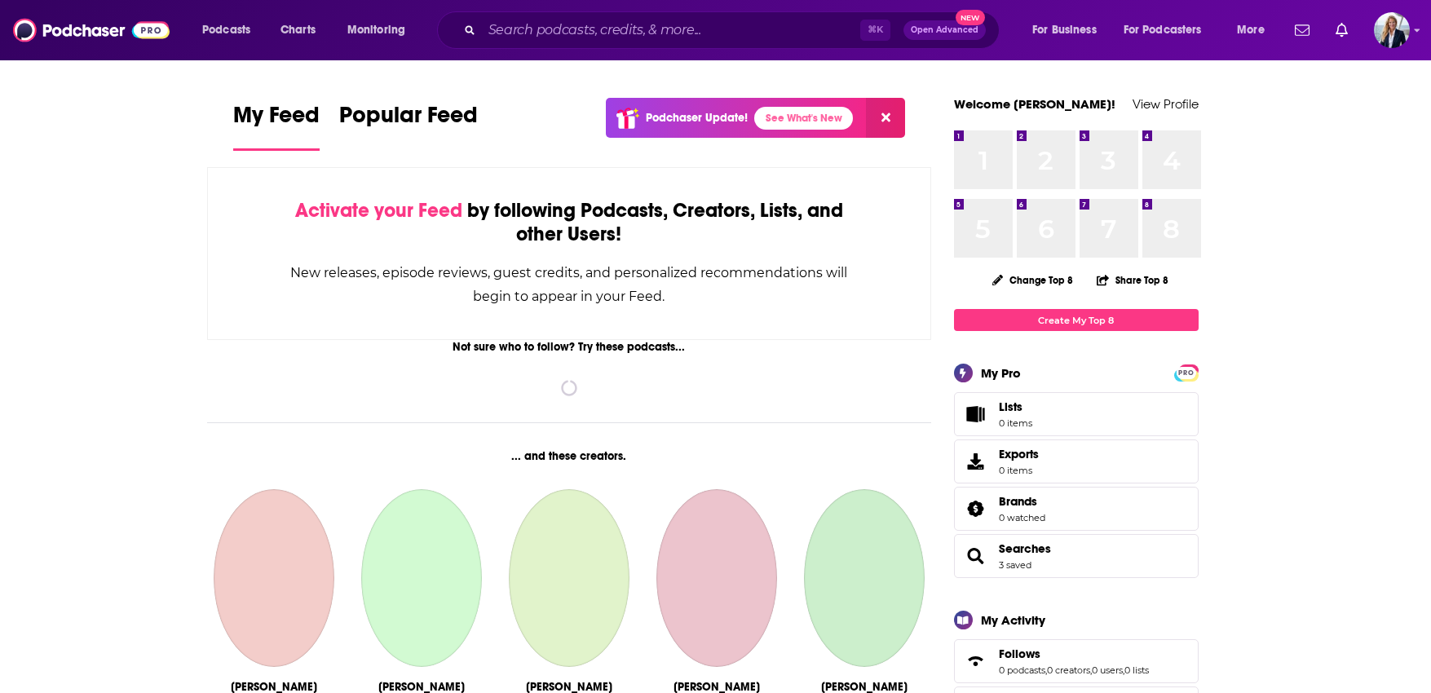 This screenshot has width=1431, height=693. Describe the element at coordinates (696, 117) in the screenshot. I see `p: Podchaser Update!` at that location.